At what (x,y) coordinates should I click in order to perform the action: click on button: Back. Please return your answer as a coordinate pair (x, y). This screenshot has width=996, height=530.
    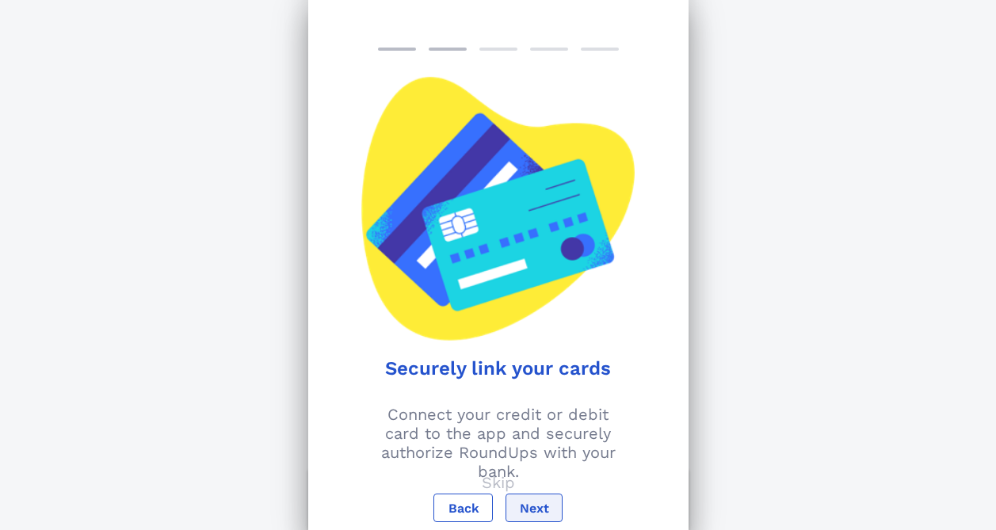
    Looking at the image, I should click on (463, 508).